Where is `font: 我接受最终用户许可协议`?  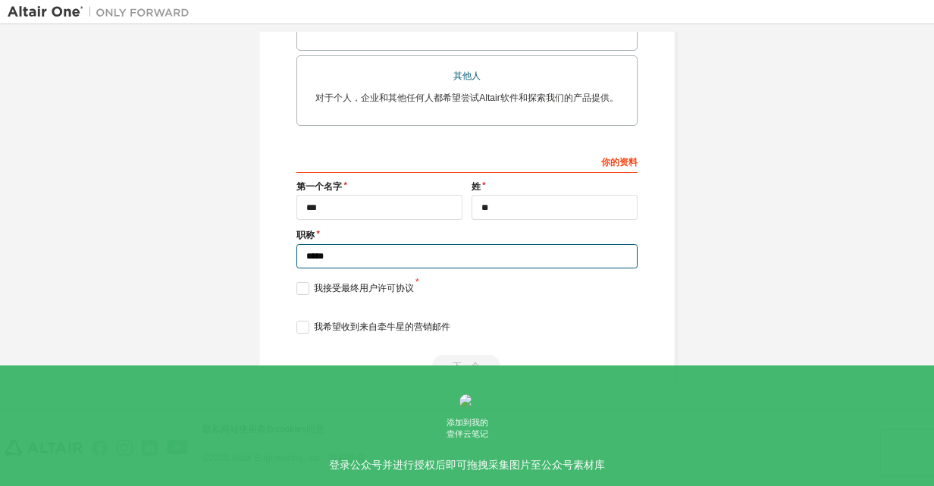 font: 我接受最终用户许可协议 is located at coordinates (364, 288).